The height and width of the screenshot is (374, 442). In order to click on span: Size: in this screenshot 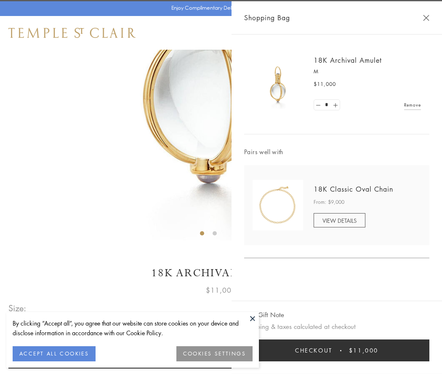, I will do `click(18, 308)`.